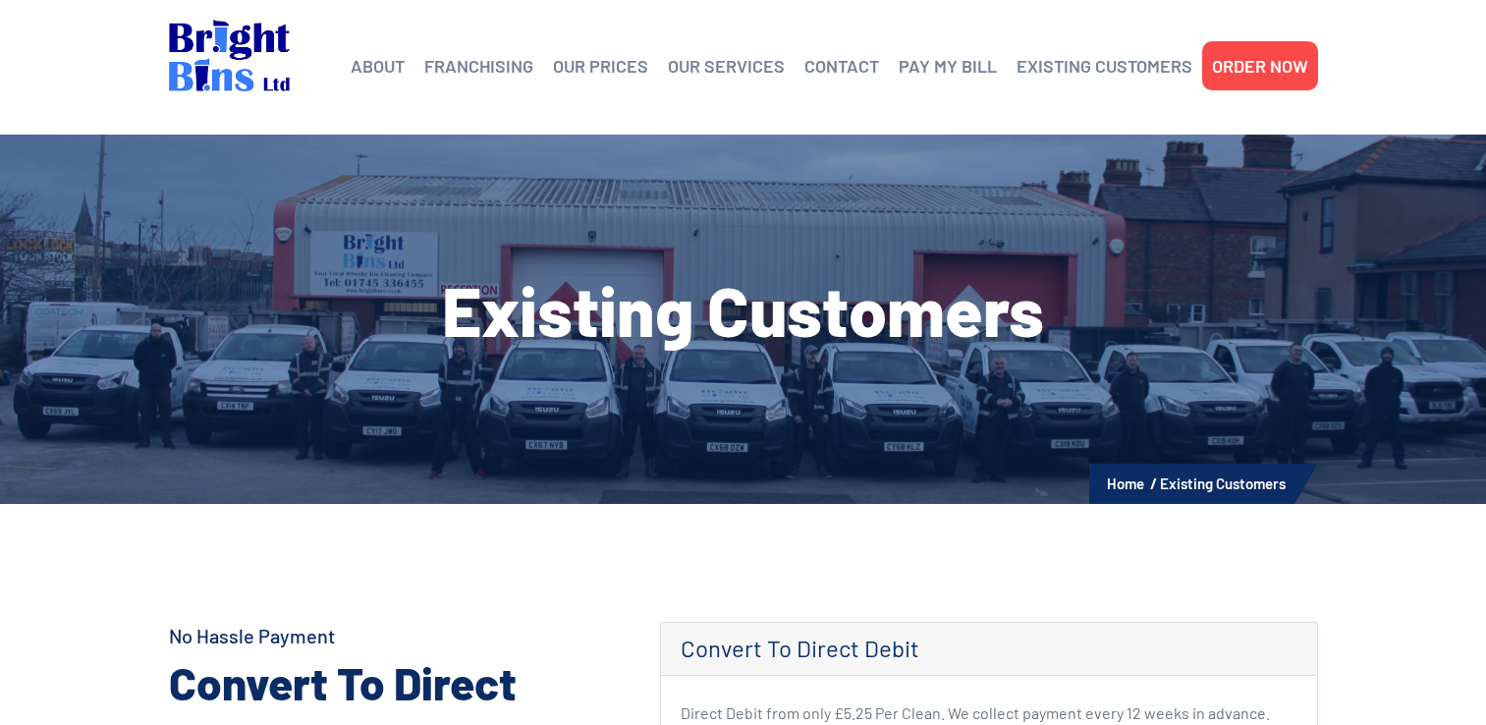 The height and width of the screenshot is (725, 1486). I want to click on a: Home, so click(1126, 483).